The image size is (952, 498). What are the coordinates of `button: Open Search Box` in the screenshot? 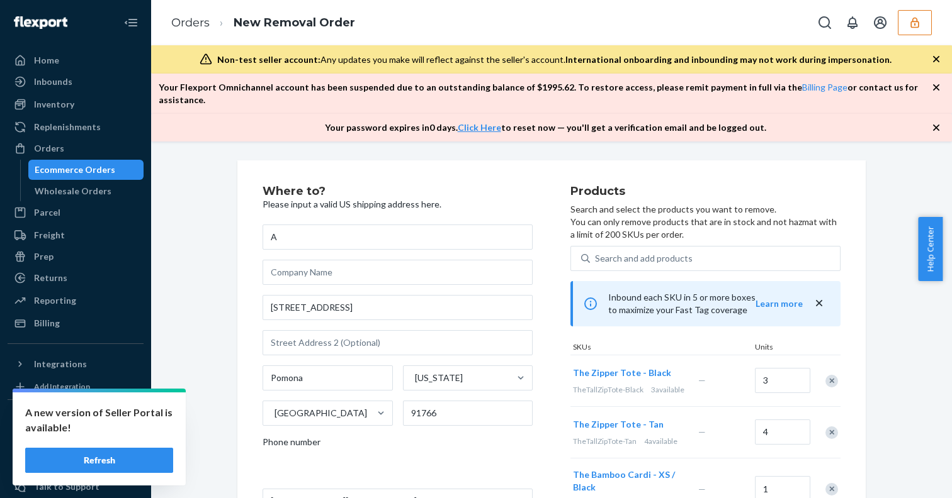 It's located at (824, 23).